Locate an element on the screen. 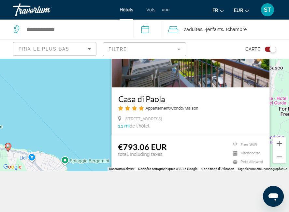 This screenshot has height=212, width=289. button: Toggle map is located at coordinates (268, 49).